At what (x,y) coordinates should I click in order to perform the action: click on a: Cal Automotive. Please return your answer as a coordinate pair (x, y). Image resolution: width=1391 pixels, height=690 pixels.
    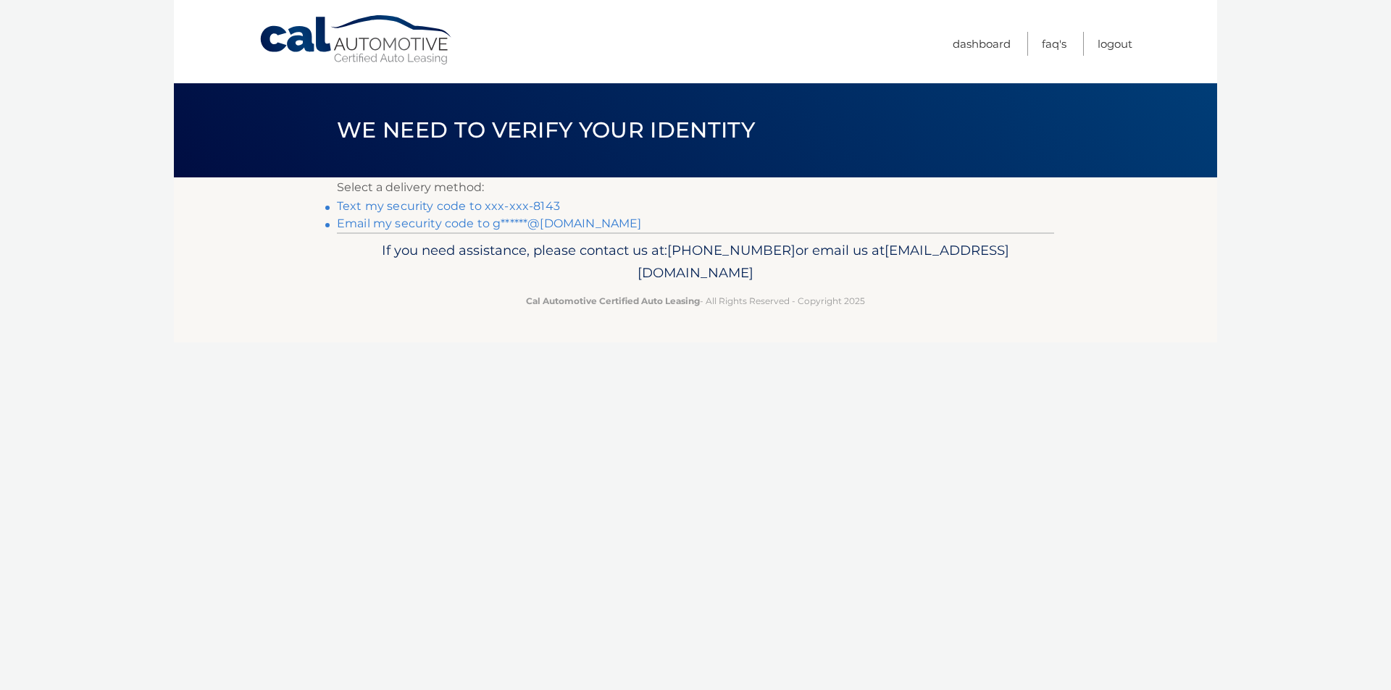
    Looking at the image, I should click on (356, 40).